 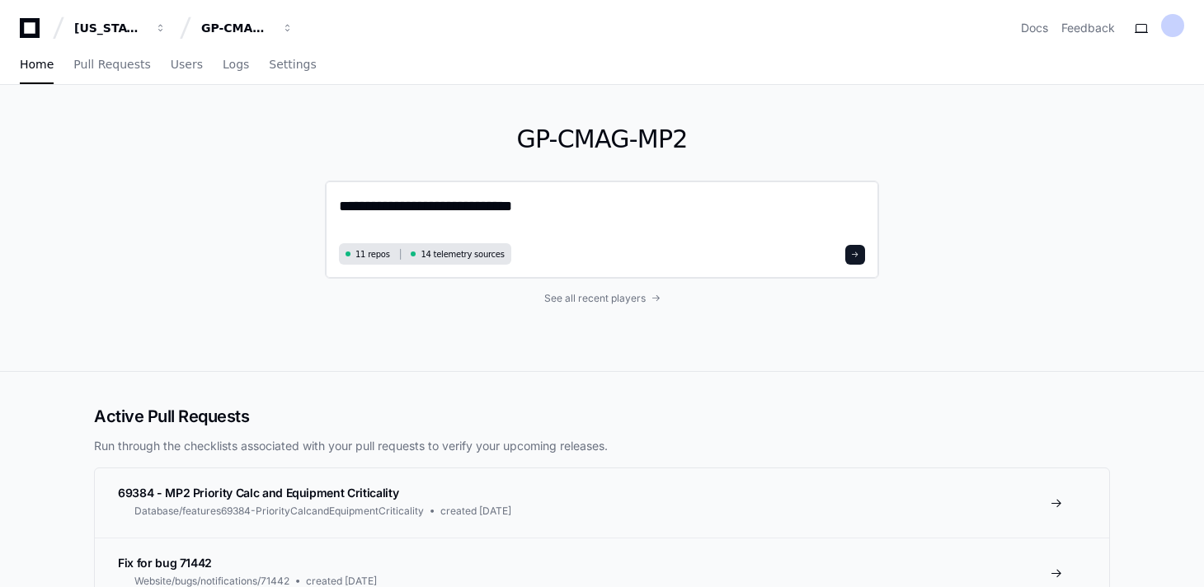 I want to click on a: Users, so click(x=186, y=65).